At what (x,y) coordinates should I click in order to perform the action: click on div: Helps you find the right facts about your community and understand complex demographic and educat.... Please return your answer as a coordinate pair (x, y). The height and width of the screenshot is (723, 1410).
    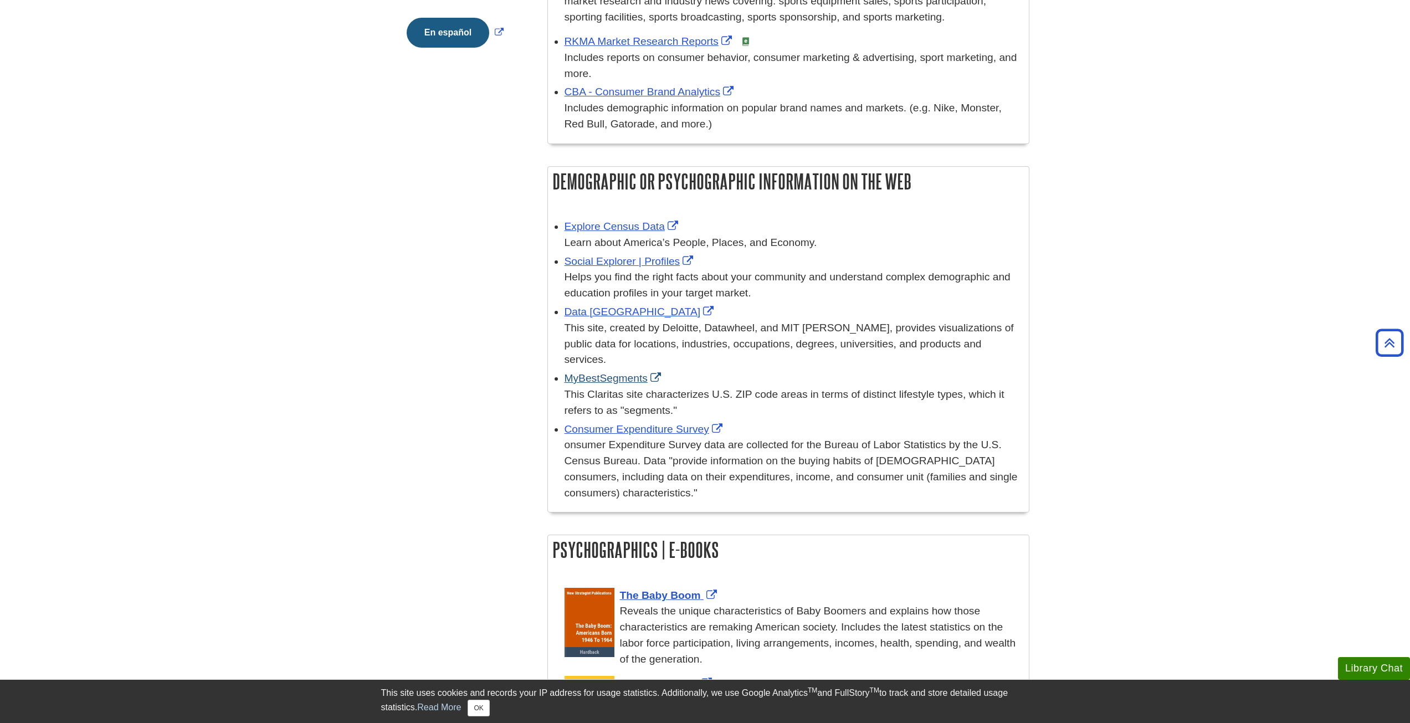
    Looking at the image, I should click on (794, 285).